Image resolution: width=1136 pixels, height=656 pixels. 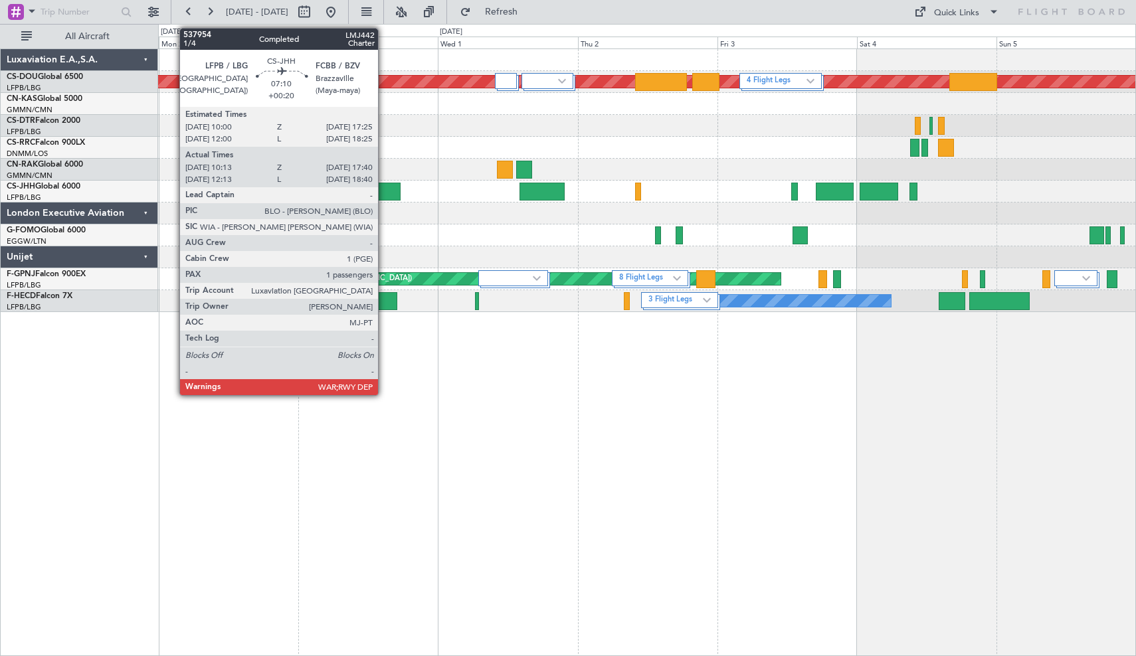 I want to click on a: CS-RRCFalcon 900LX, so click(x=46, y=143).